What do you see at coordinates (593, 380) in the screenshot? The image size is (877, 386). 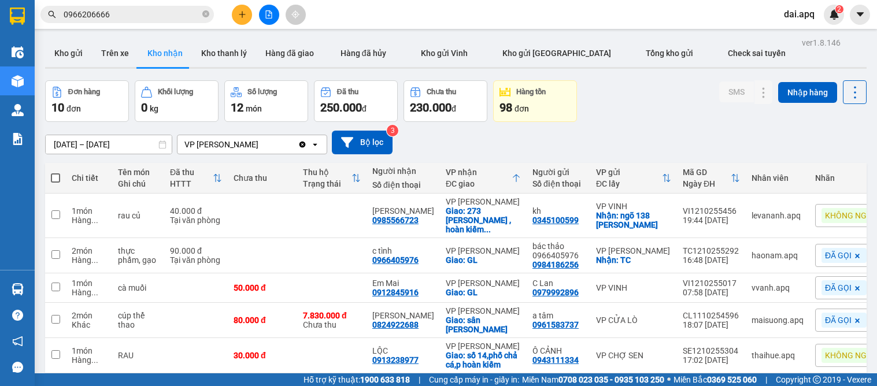 I see `span: Miền Nam` at bounding box center [593, 380].